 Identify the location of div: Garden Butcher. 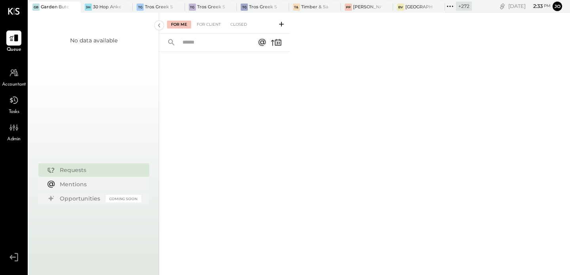
(55, 7).